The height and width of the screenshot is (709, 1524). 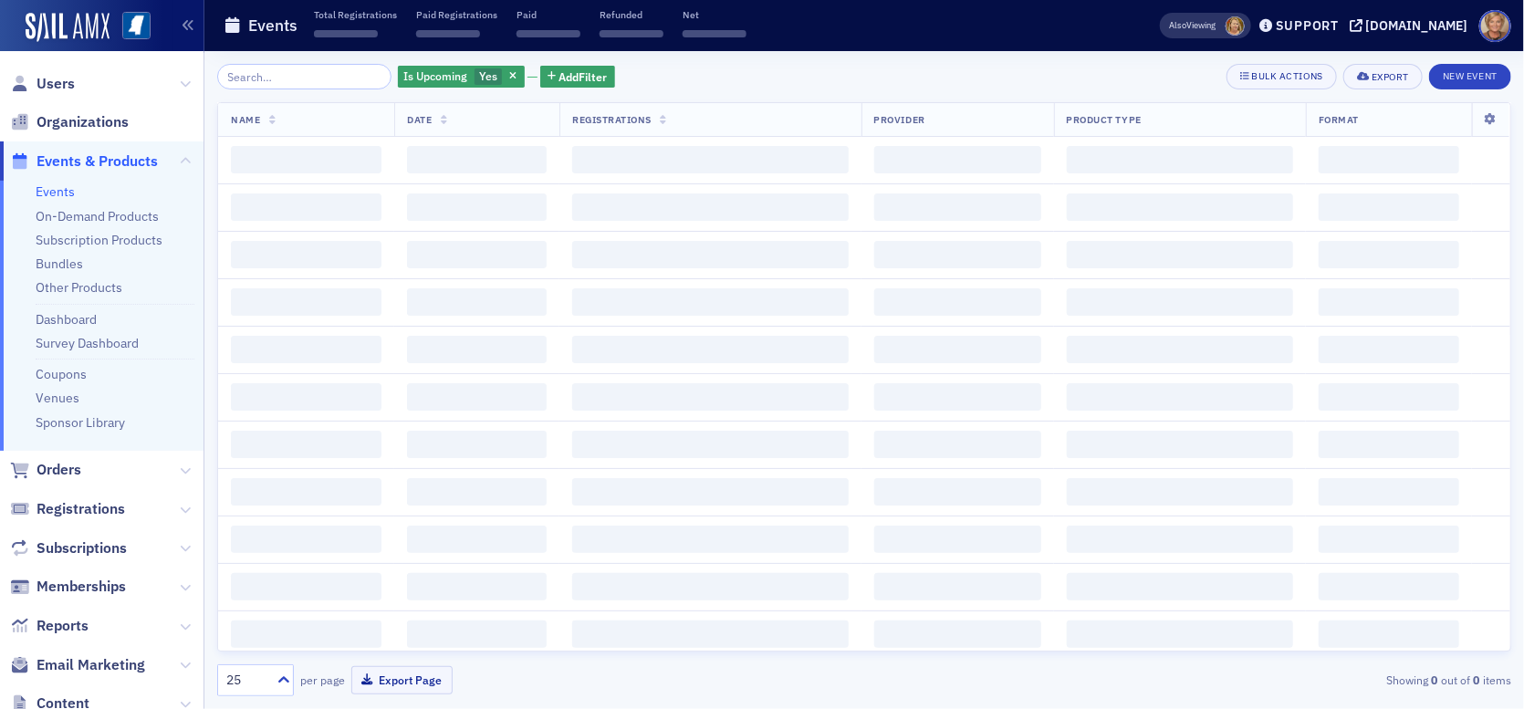 I want to click on a: New Event, so click(x=1470, y=75).